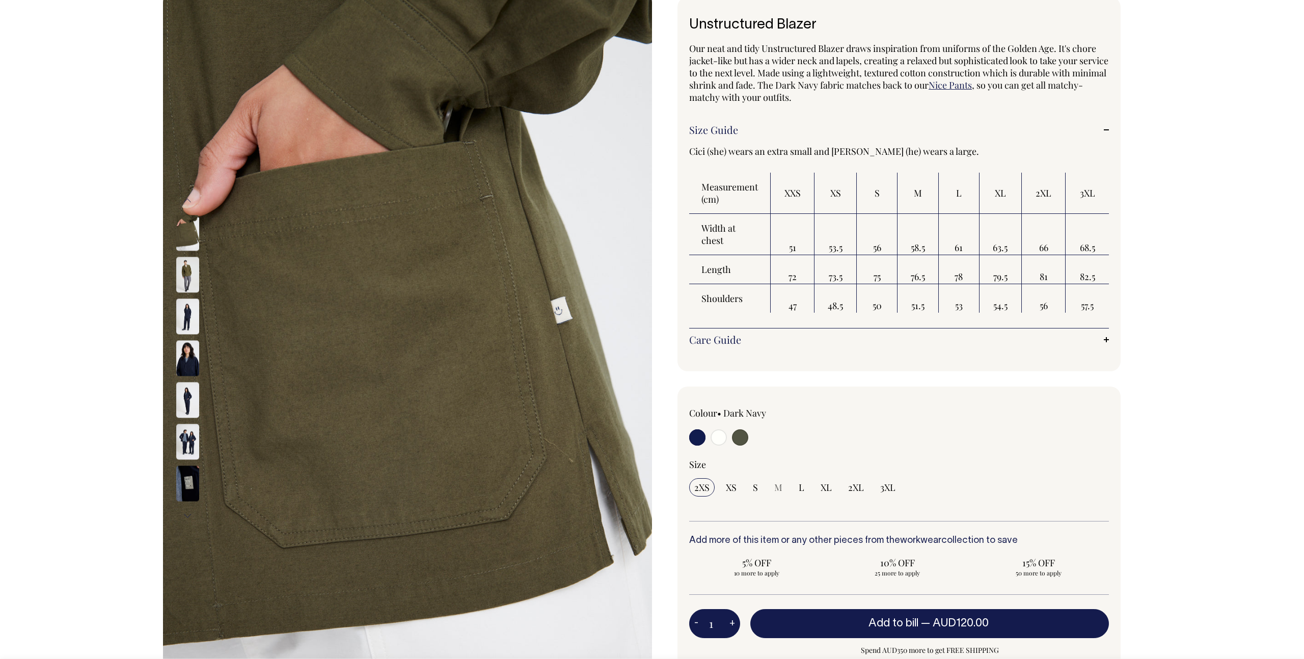  Describe the element at coordinates (893, 623) in the screenshot. I see `span: Add to bill` at that location.